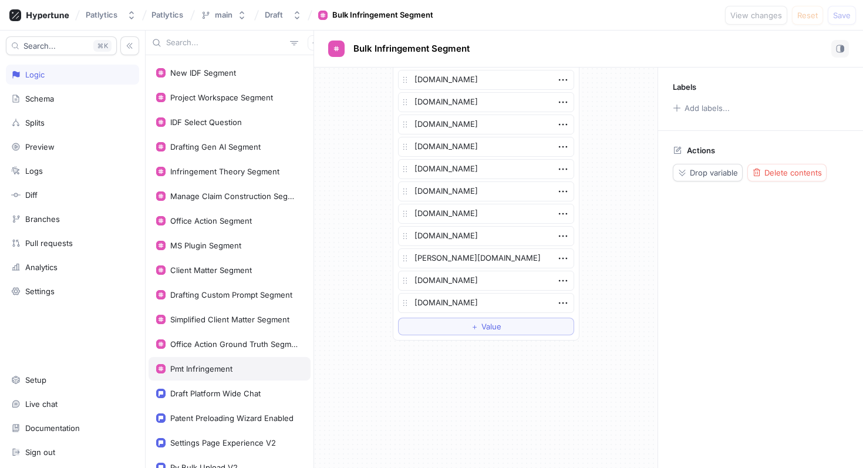 The image size is (863, 468). What do you see at coordinates (224, 15) in the screenshot?
I see `div: main` at bounding box center [224, 15].